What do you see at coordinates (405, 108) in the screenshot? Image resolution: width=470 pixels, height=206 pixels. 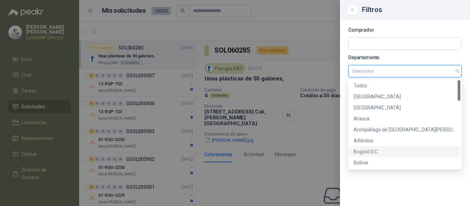 I see `div: Antioquia` at bounding box center [405, 108].